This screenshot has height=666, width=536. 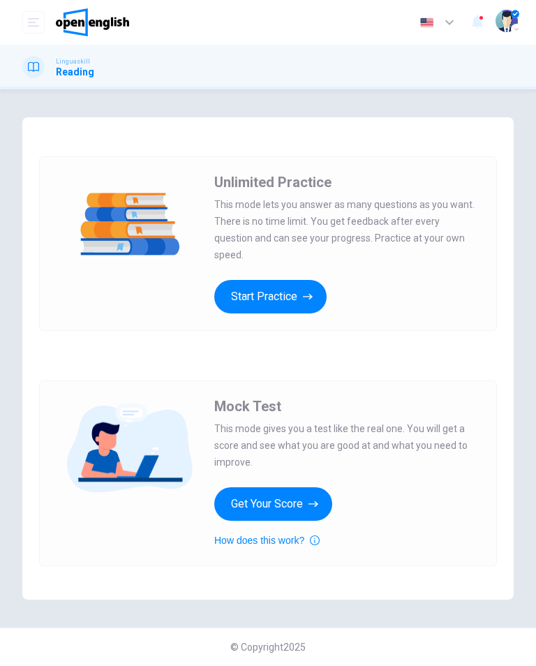 What do you see at coordinates (427, 22) in the screenshot?
I see `img: en` at bounding box center [427, 22].